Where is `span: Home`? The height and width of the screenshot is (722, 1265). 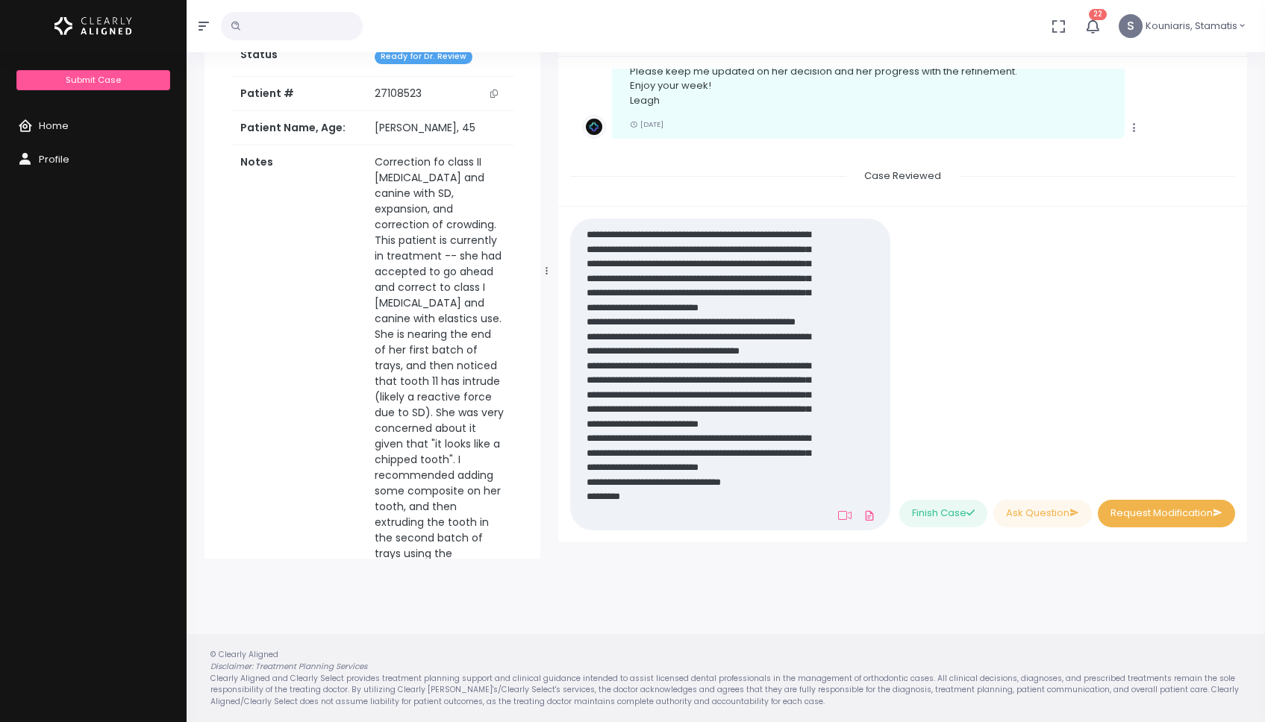
span: Home is located at coordinates (54, 125).